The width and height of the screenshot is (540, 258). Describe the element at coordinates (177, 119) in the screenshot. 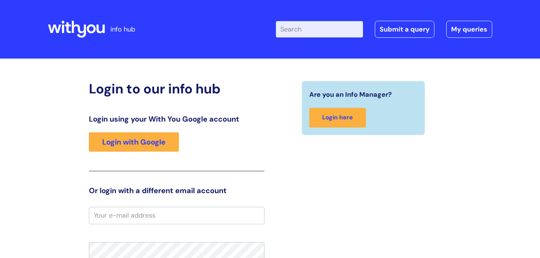

I see `h3: Login using your With You Google account` at that location.